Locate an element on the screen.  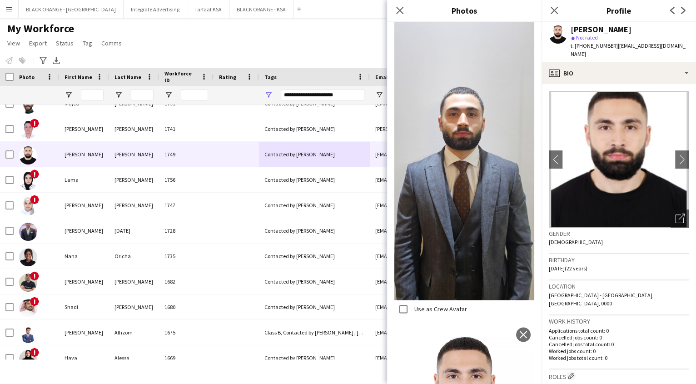
div: Alhzom is located at coordinates (134, 332).